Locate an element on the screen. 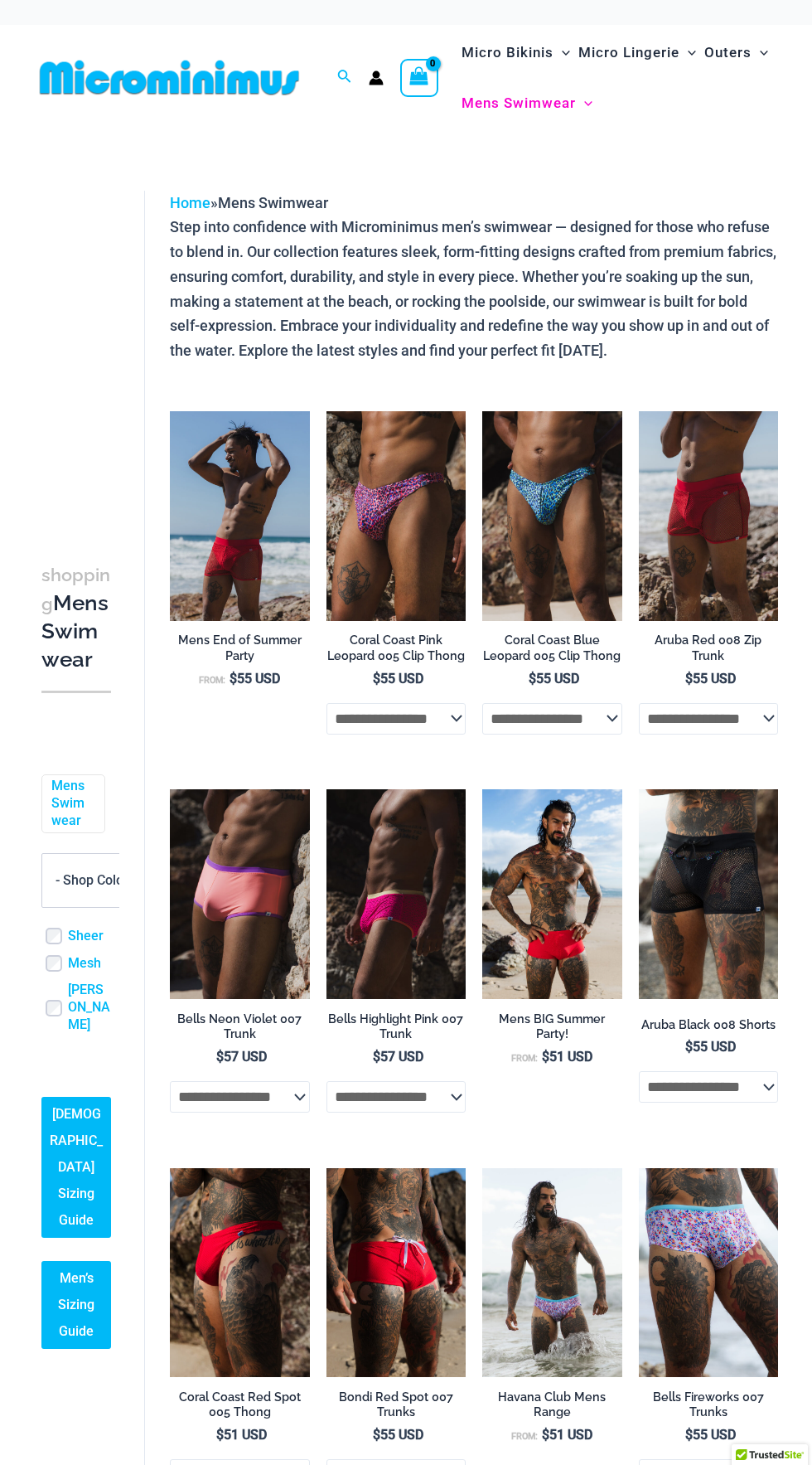  h2: Havana Club Mens Range is located at coordinates (552, 1405).